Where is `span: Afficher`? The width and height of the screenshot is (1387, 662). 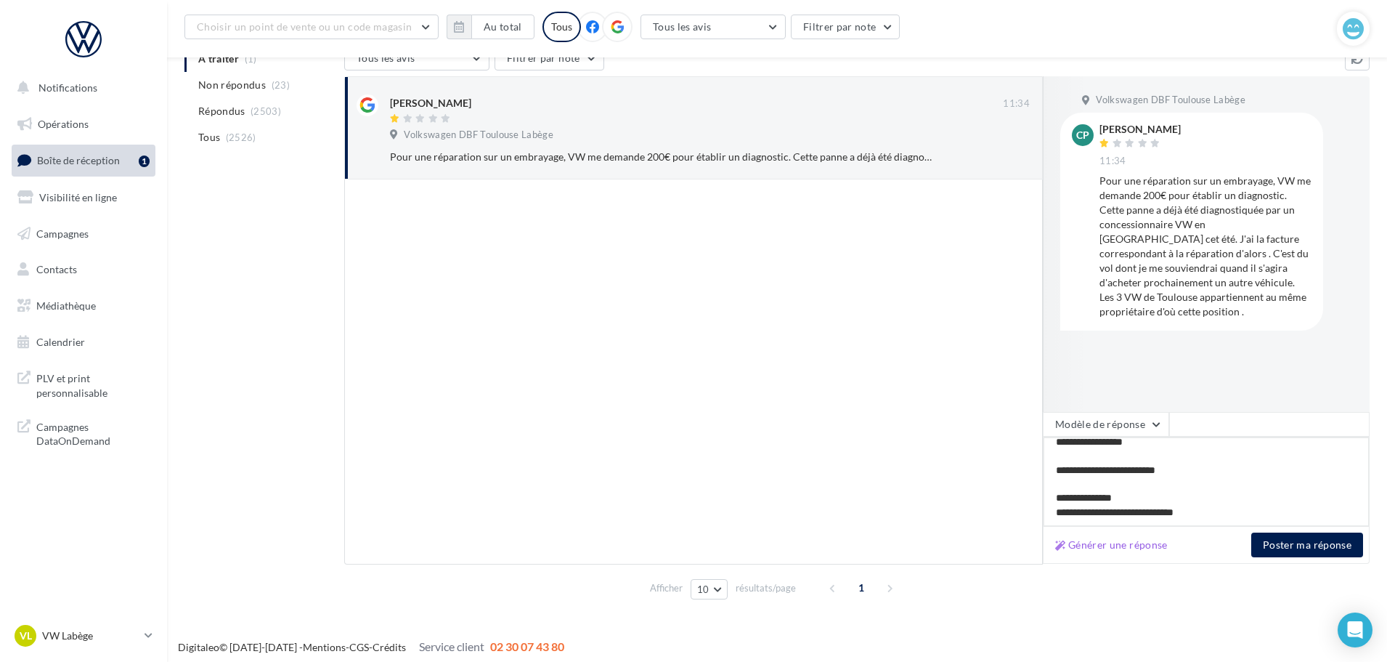
span: Afficher is located at coordinates (666, 588).